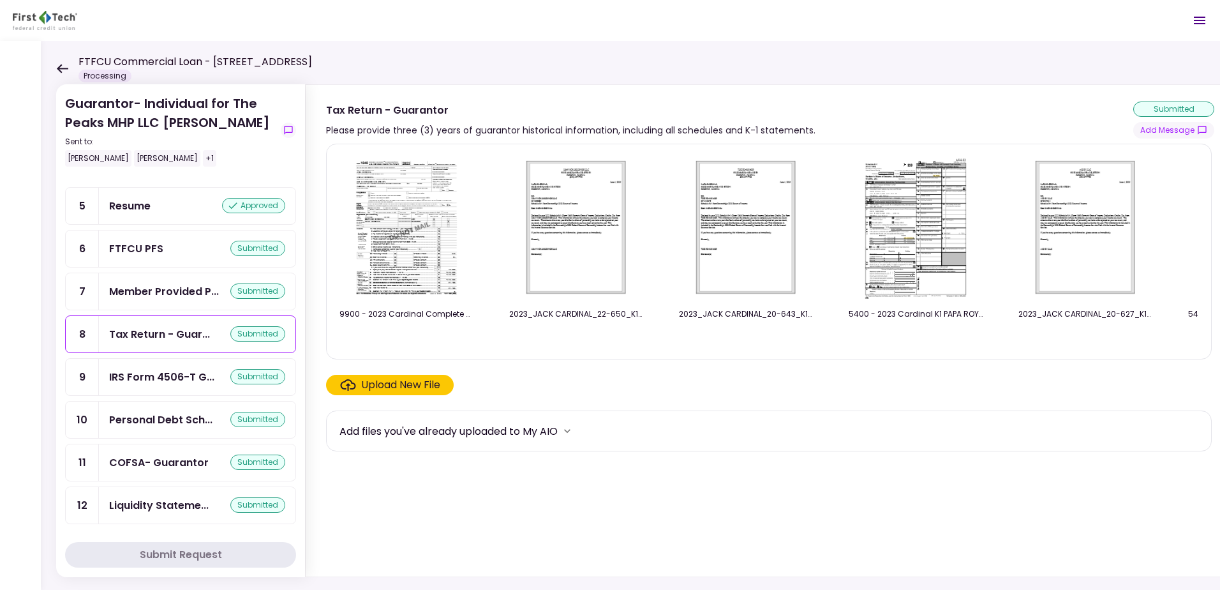 This screenshot has height=590, width=1220. What do you see at coordinates (164, 291) in the screenshot?
I see `div: Member Provided PFS` at bounding box center [164, 291].